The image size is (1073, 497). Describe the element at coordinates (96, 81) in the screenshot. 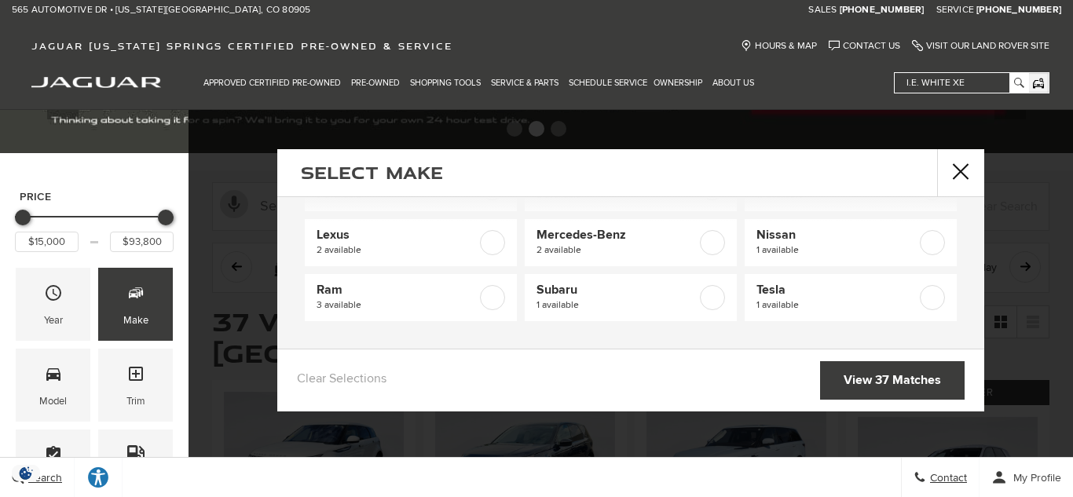

I see `a: jaguar` at that location.